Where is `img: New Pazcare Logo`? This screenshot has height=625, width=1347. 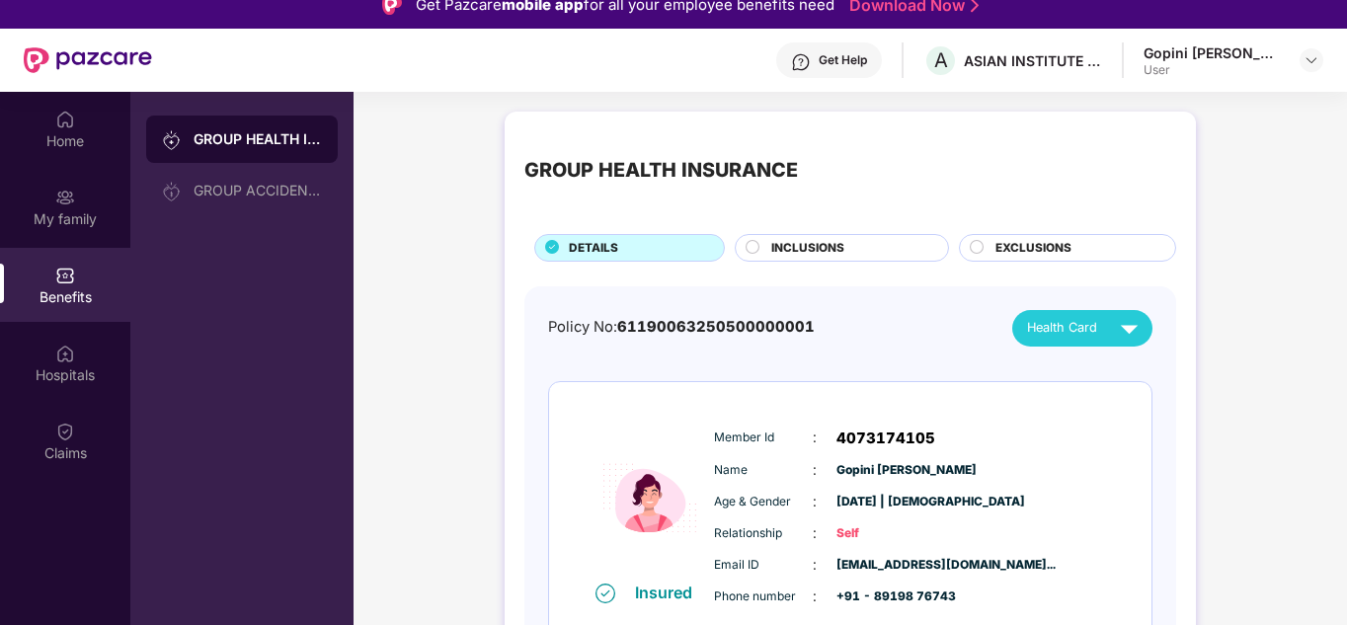
img: New Pazcare Logo is located at coordinates (88, 60).